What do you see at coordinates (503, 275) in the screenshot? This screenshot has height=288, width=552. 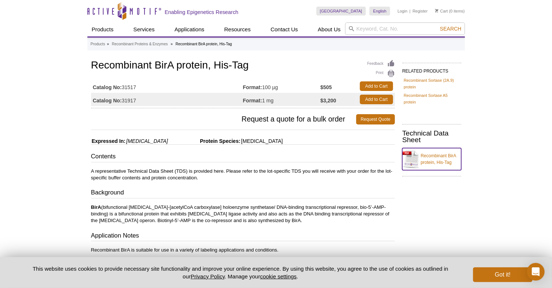 I see `button: Got it!` at bounding box center [503, 275].